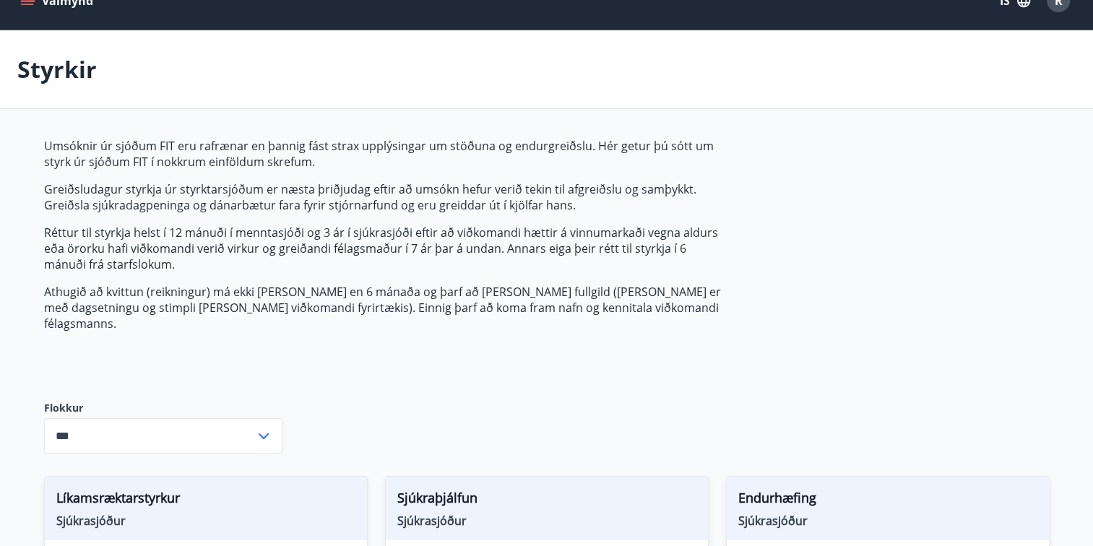 The height and width of the screenshot is (546, 1093). Describe the element at coordinates (385, 154) in the screenshot. I see `p: Umsóknir úr sjóðum FIT eru rafrænar en þannig fást strax upplýsingar um stöðuna og endurgreiðslu....` at that location.